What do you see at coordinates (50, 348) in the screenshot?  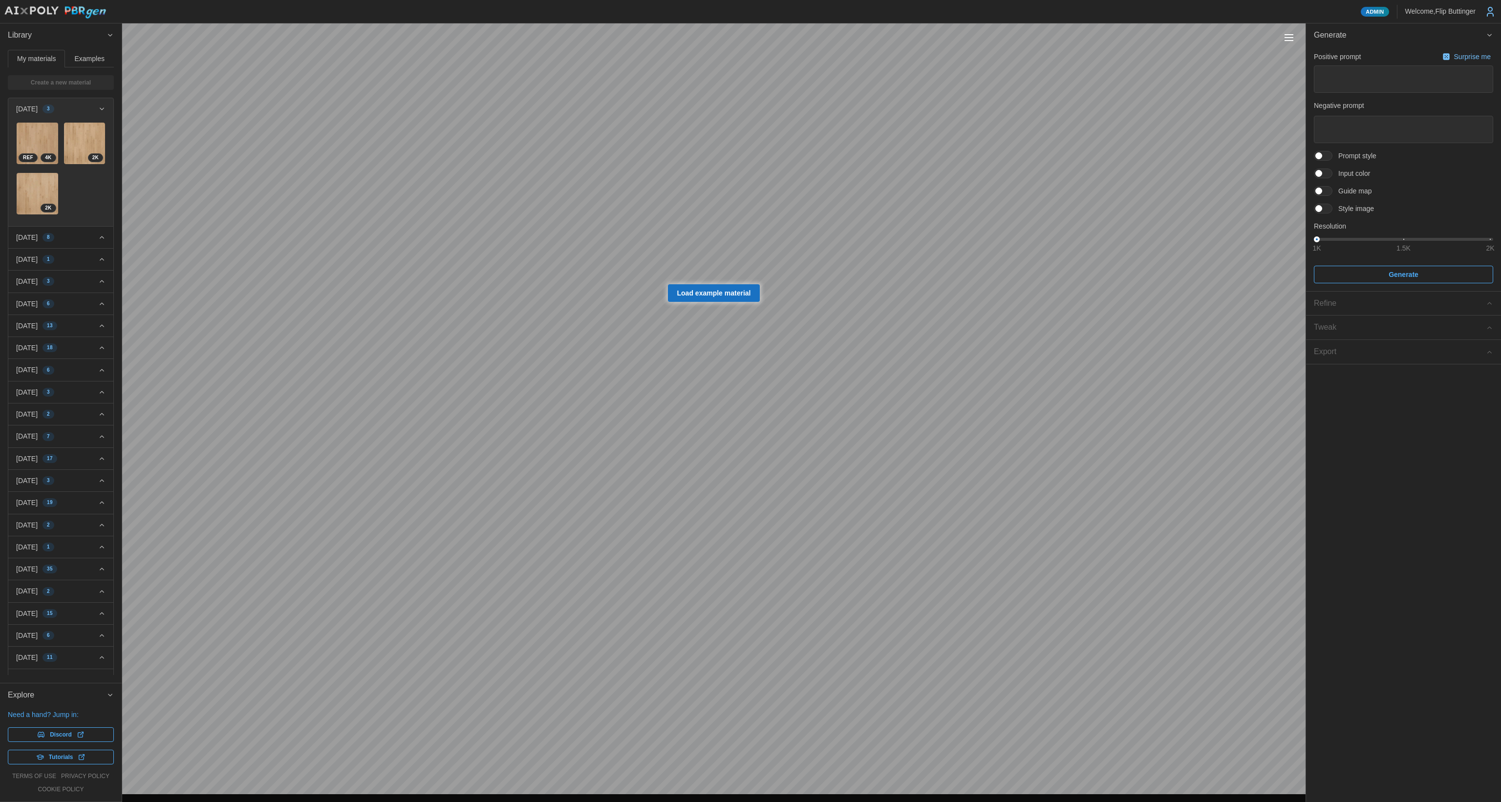 I see `span: 18` at bounding box center [50, 348].